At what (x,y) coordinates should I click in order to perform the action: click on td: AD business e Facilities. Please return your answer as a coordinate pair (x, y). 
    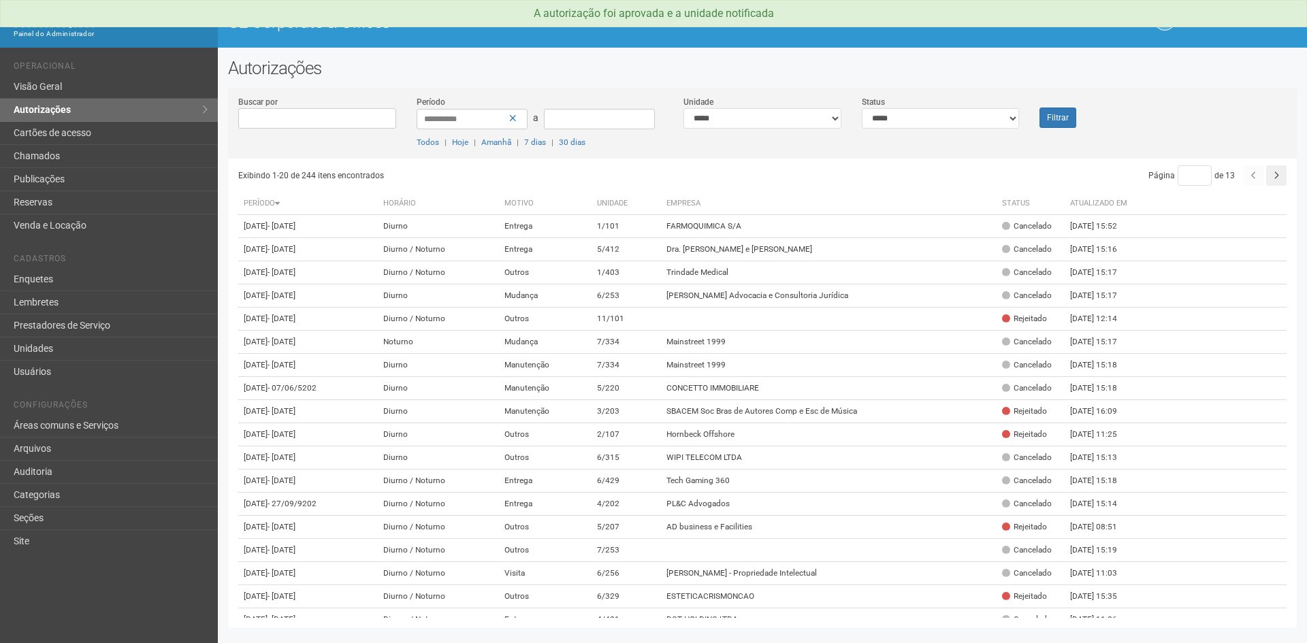
    Looking at the image, I should click on (829, 528).